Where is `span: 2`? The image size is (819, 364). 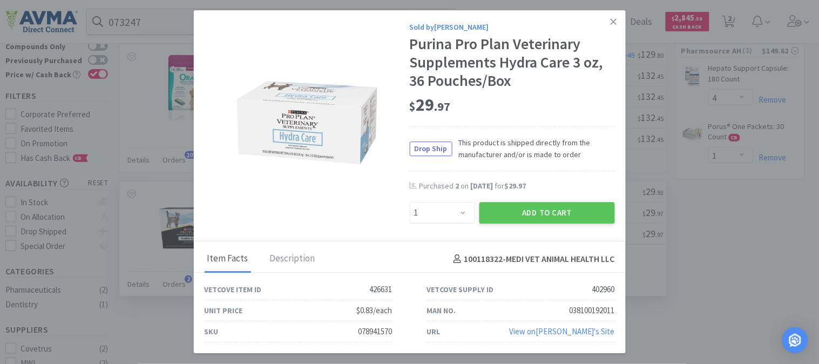 span: 2 is located at coordinates (457, 186).